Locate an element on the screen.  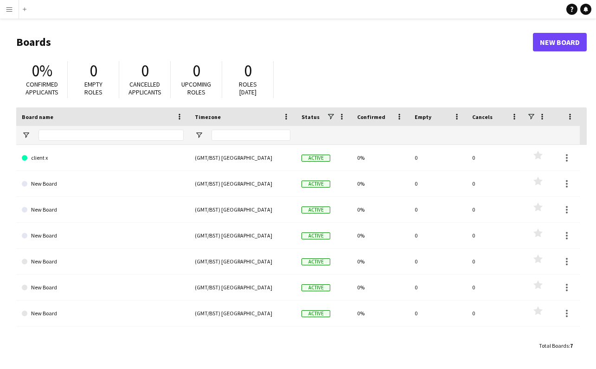
span: Total Boards is located at coordinates (553, 346).